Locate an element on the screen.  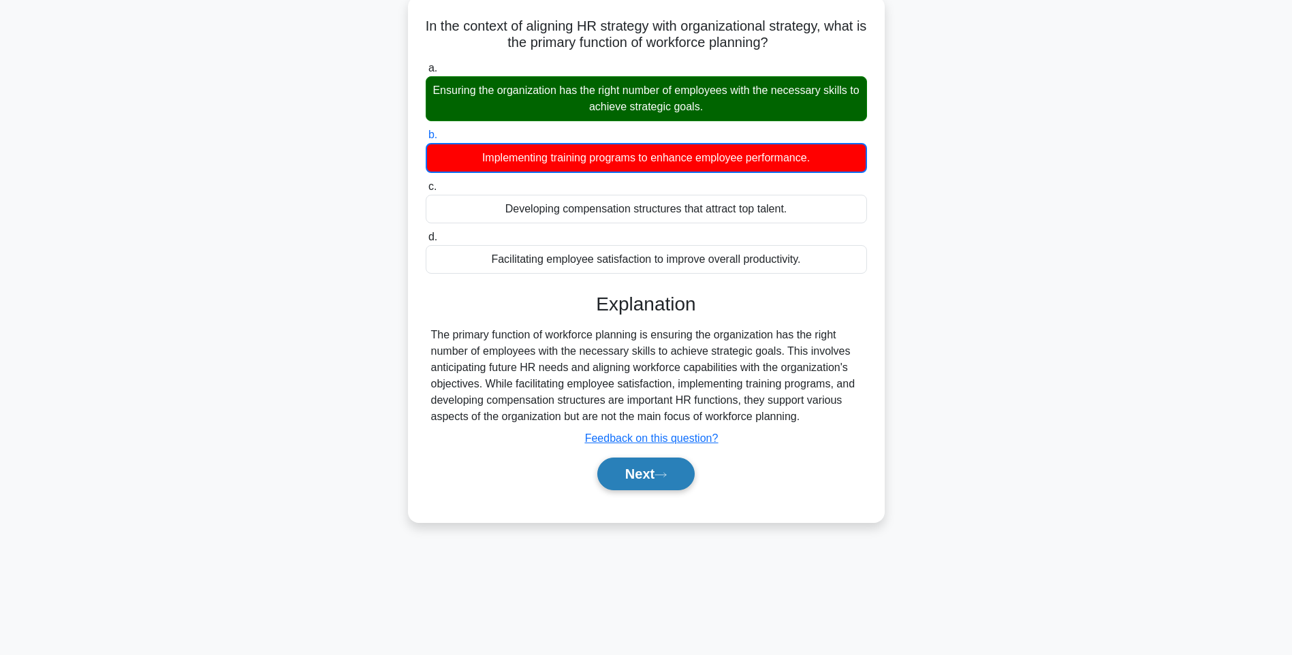
span: a. is located at coordinates (432, 67).